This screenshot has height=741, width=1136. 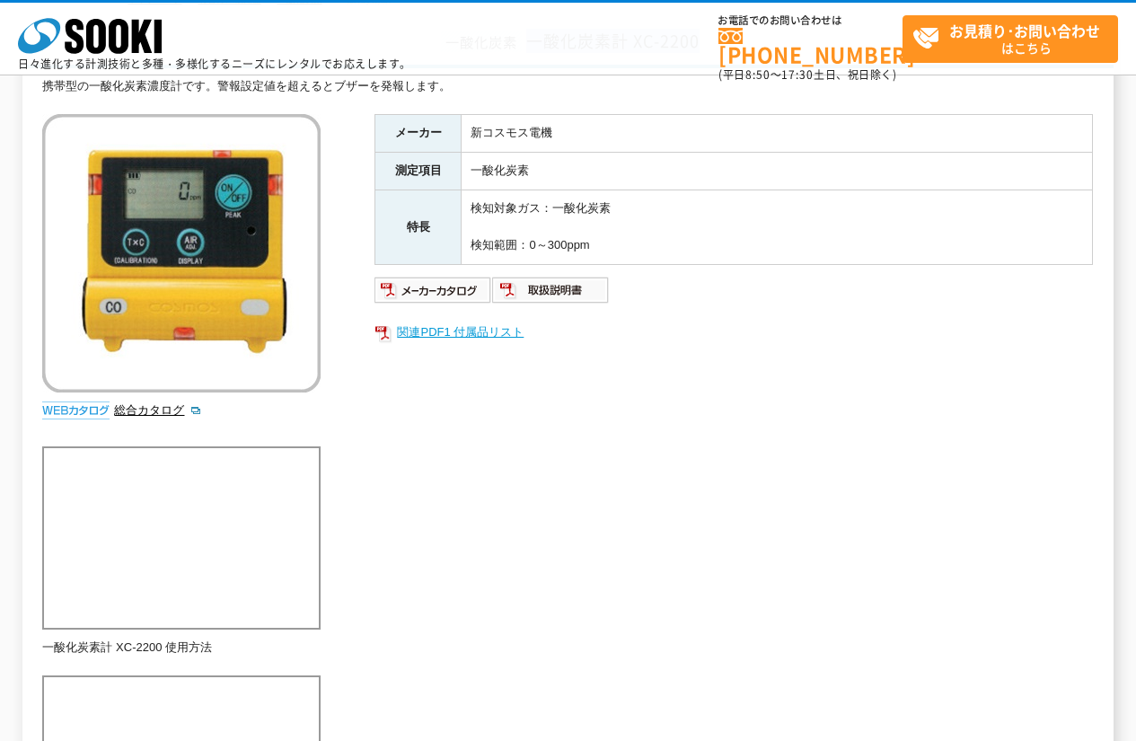 What do you see at coordinates (550, 294) in the screenshot?
I see `a: 取扱説明書` at bounding box center [550, 294].